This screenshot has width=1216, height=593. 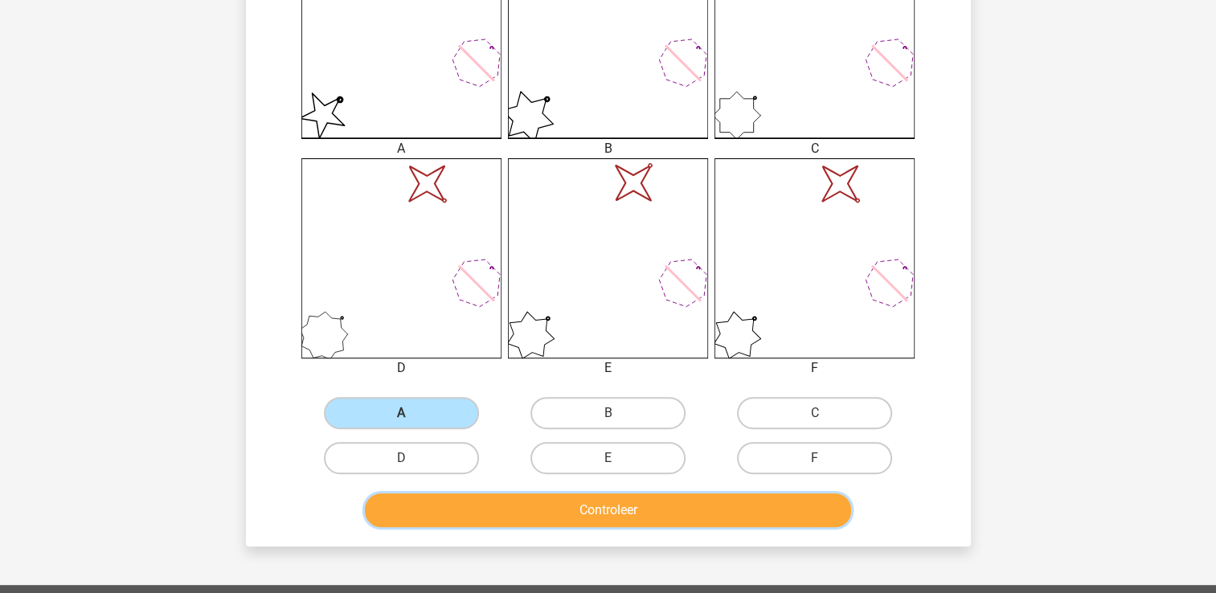 What do you see at coordinates (607, 510) in the screenshot?
I see `button: Controleer` at bounding box center [607, 510].